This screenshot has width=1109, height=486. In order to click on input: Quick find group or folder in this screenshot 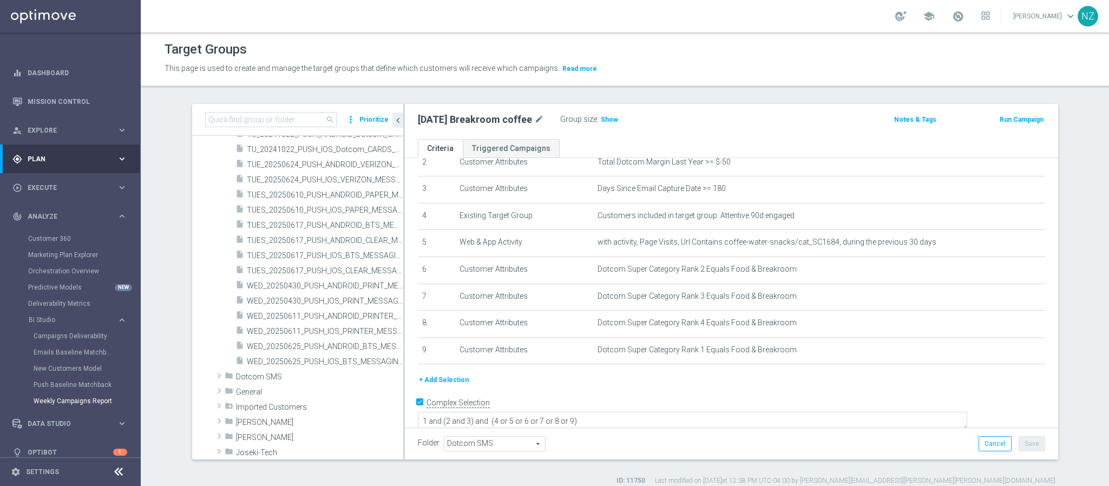, I will do `click(271, 120)`.